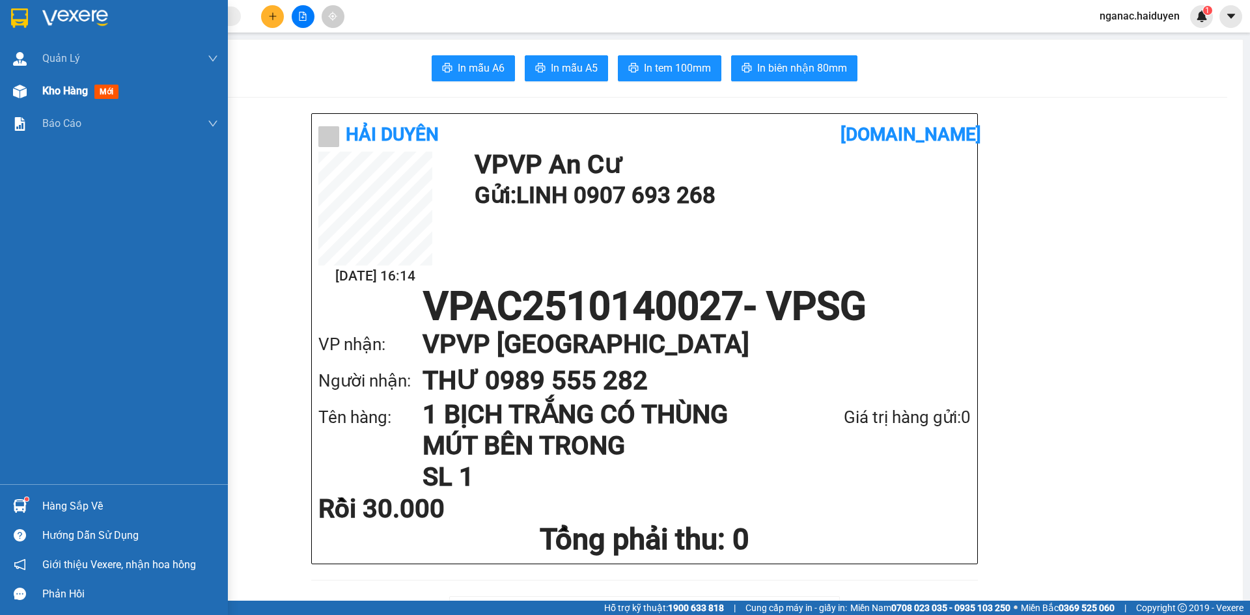 This screenshot has width=1250, height=615. I want to click on span: copyright, so click(1182, 608).